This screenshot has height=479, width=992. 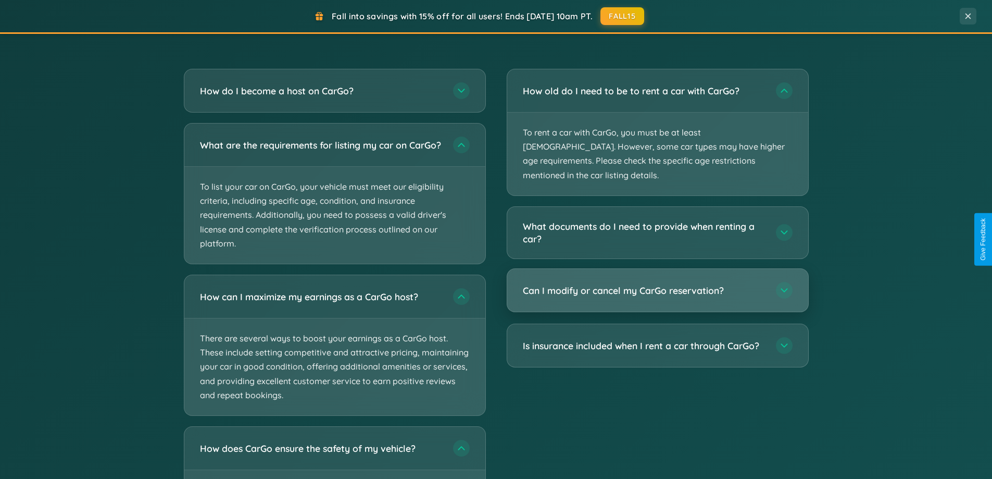 What do you see at coordinates (321, 91) in the screenshot?
I see `h3: How do I become a host on CarGo?` at bounding box center [321, 91].